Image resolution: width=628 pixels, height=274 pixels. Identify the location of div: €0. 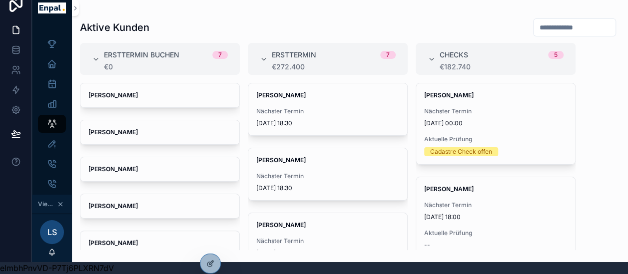
(166, 67).